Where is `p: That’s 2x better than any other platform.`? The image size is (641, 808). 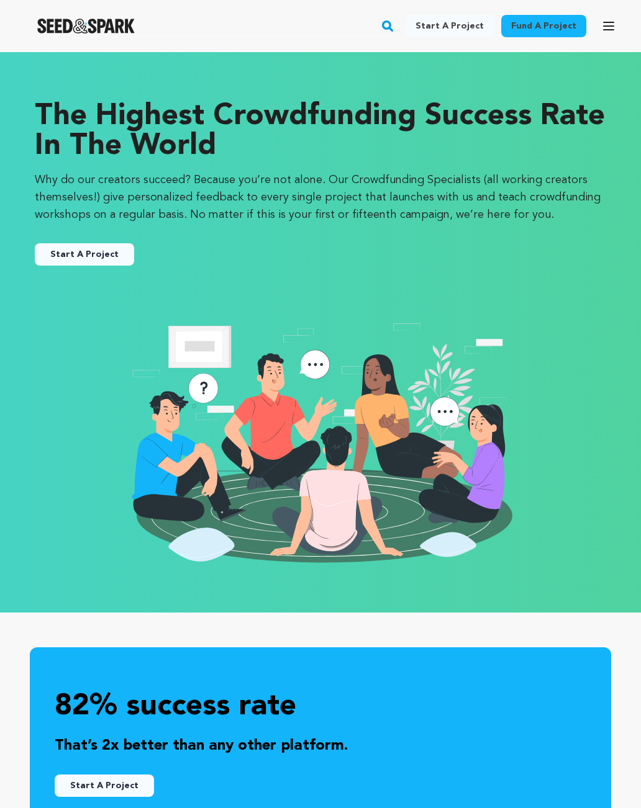
p: That’s 2x better than any other platform. is located at coordinates (320, 746).